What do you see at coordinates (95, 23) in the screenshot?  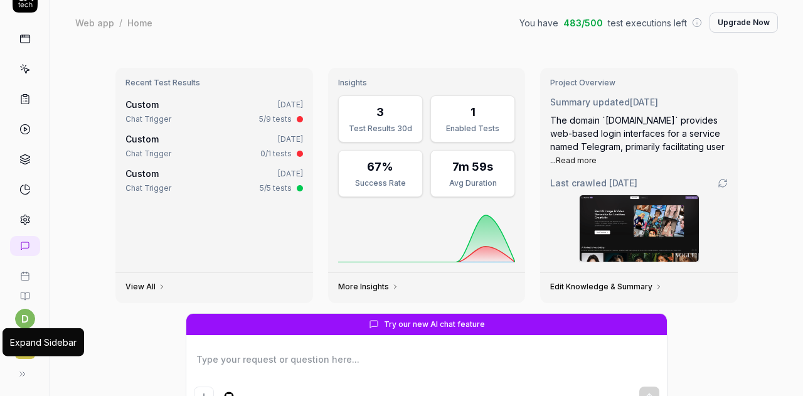 I see `div: Web app` at bounding box center [95, 23].